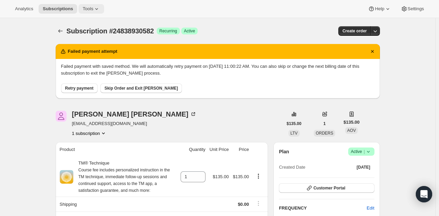  Describe the element at coordinates (110, 31) in the screenshot. I see `span: Subscription #24838930582` at that location.